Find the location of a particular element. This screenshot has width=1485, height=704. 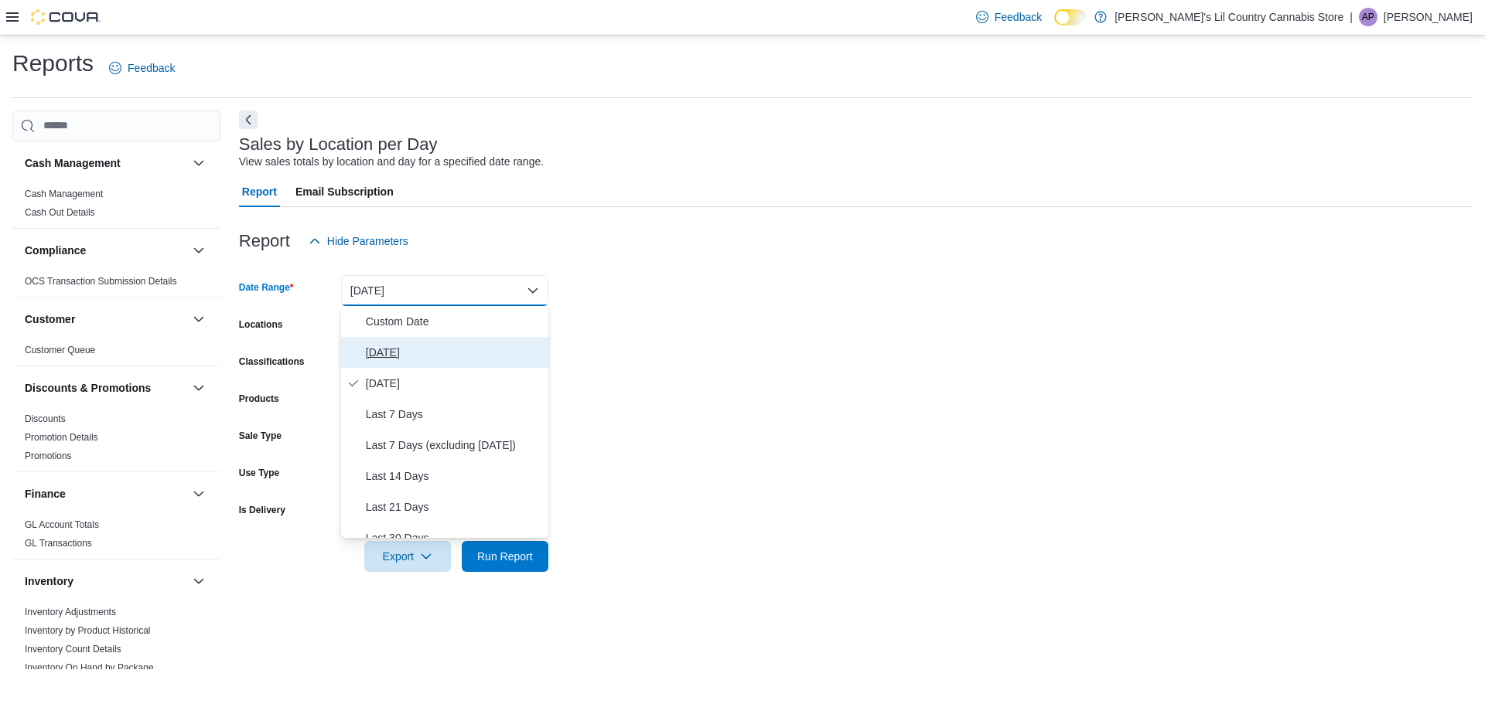

label: Classifications is located at coordinates (271, 362).